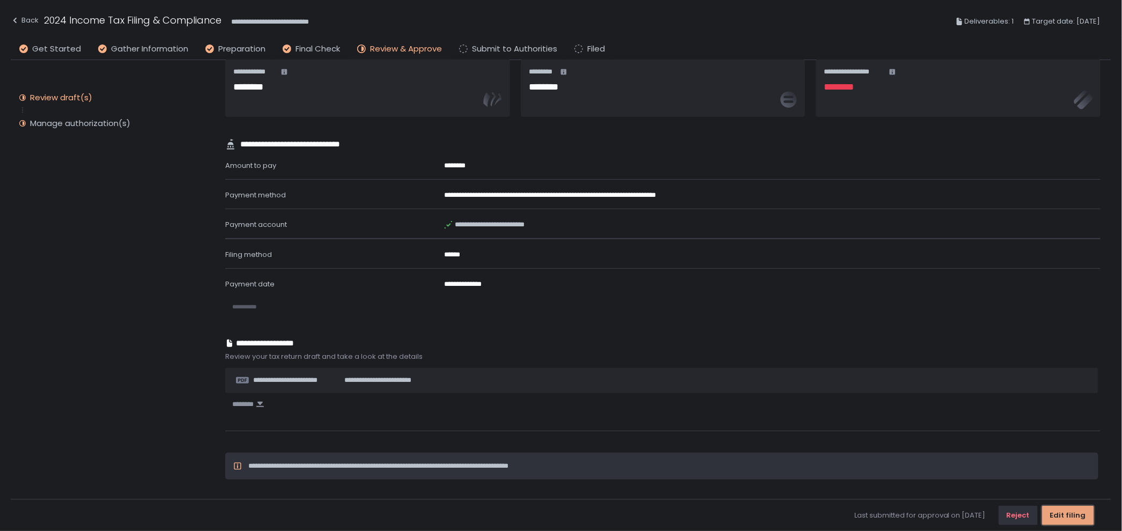  What do you see at coordinates (56, 49) in the screenshot?
I see `span: Get Started` at bounding box center [56, 49].